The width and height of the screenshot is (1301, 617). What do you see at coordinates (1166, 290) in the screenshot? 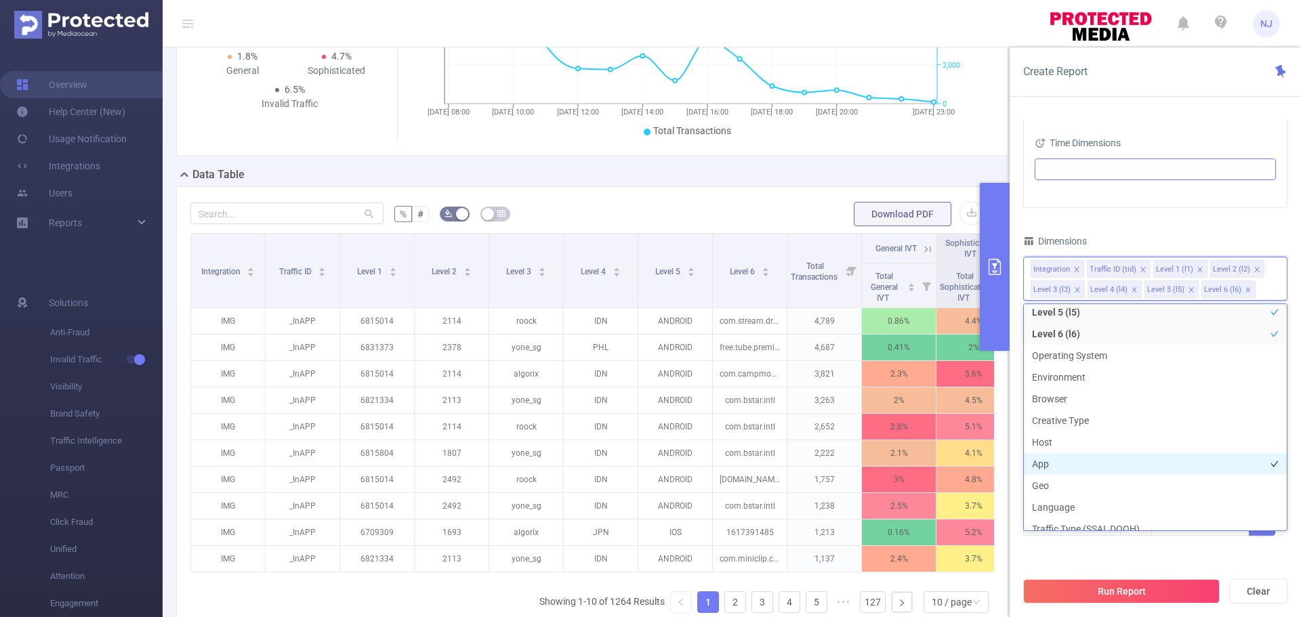
I see `div: Level 5 (l5)` at bounding box center [1166, 290].